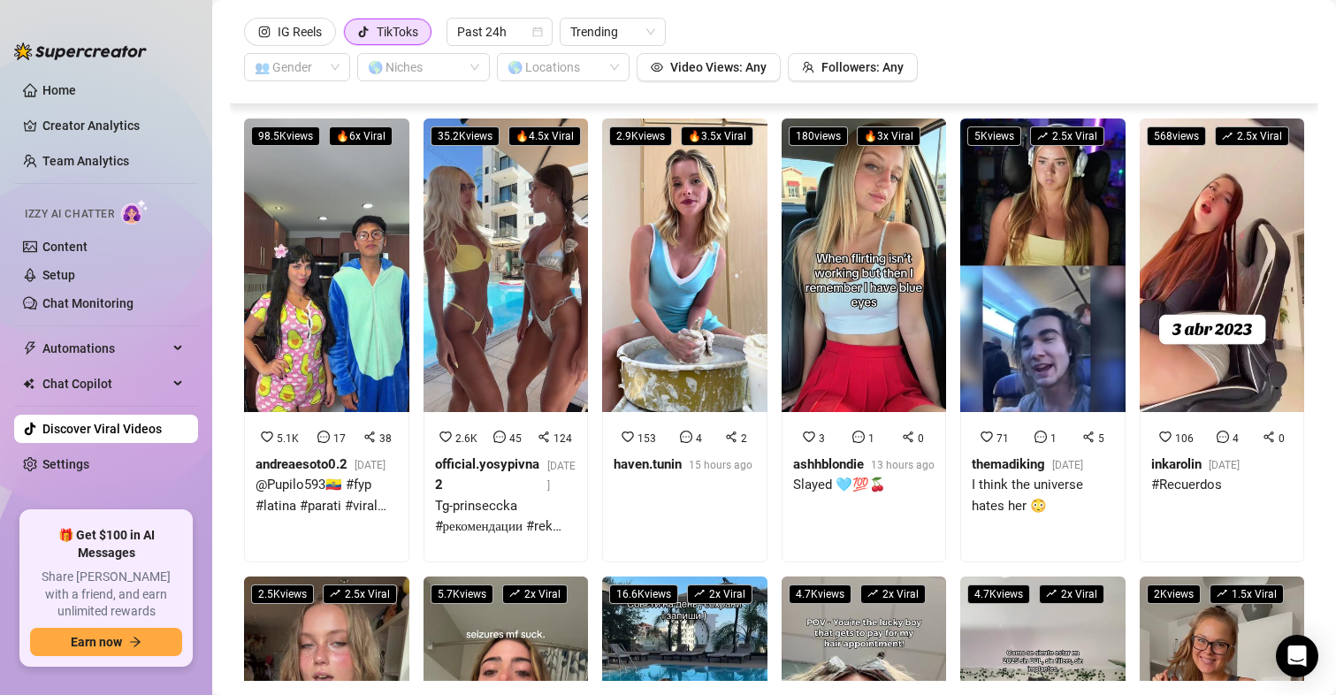 This screenshot has width=1336, height=695. I want to click on div: Open Intercom Messenger, so click(1297, 656).